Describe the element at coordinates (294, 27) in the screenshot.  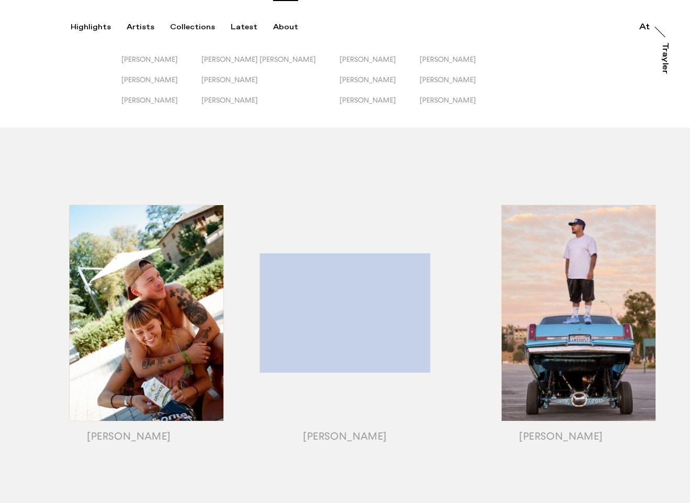
I see `button: About` at that location.